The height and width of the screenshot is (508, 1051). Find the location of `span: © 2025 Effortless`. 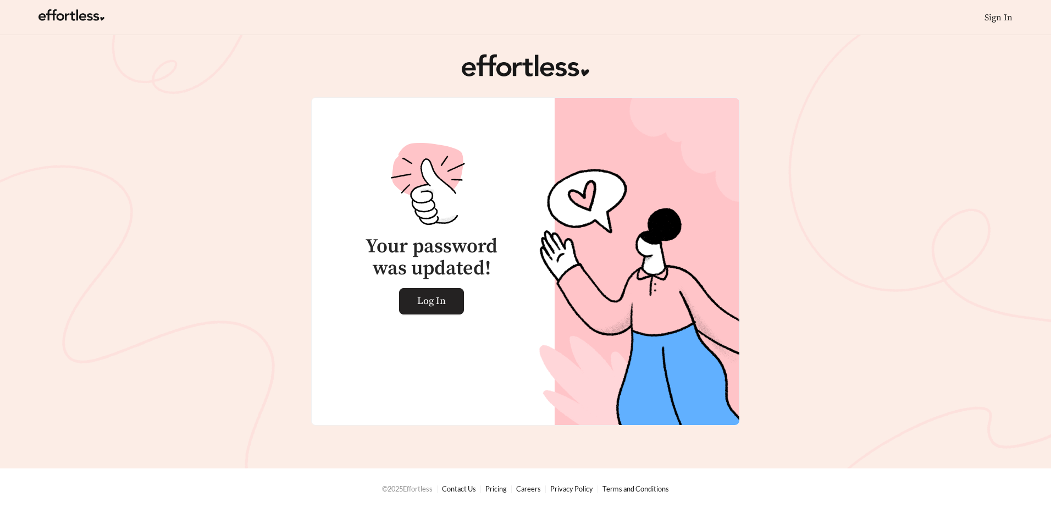

span: © 2025 Effortless is located at coordinates (407, 488).